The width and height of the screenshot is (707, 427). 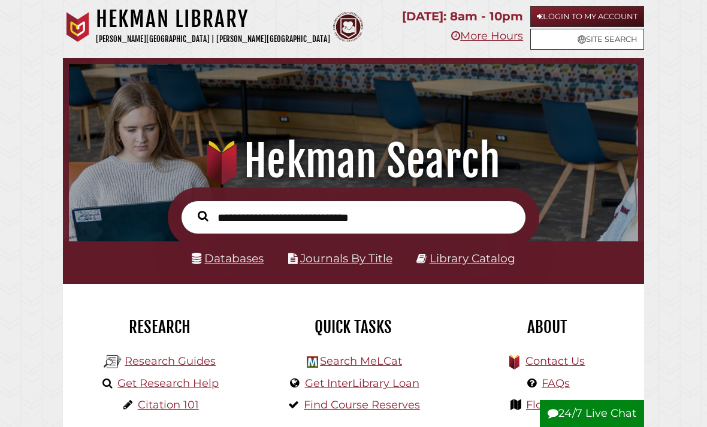 I want to click on img: Calvin University, so click(x=78, y=27).